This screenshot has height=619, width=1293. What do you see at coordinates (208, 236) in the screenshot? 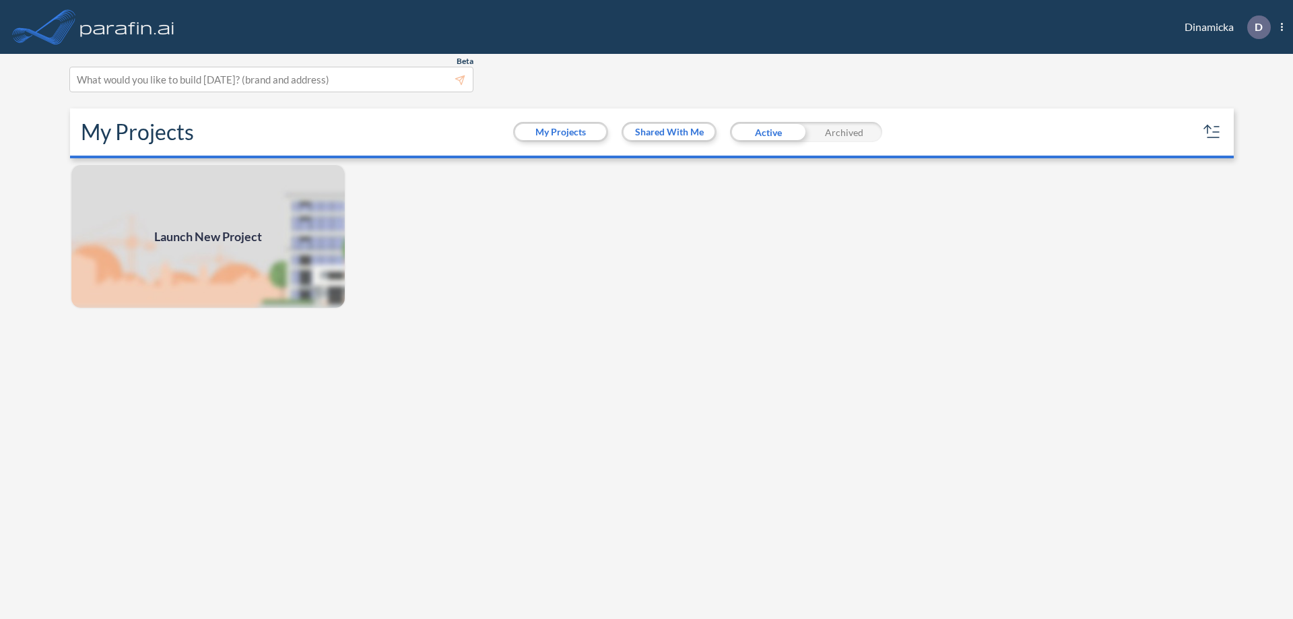
I see `a: Launch New Project` at bounding box center [208, 236].